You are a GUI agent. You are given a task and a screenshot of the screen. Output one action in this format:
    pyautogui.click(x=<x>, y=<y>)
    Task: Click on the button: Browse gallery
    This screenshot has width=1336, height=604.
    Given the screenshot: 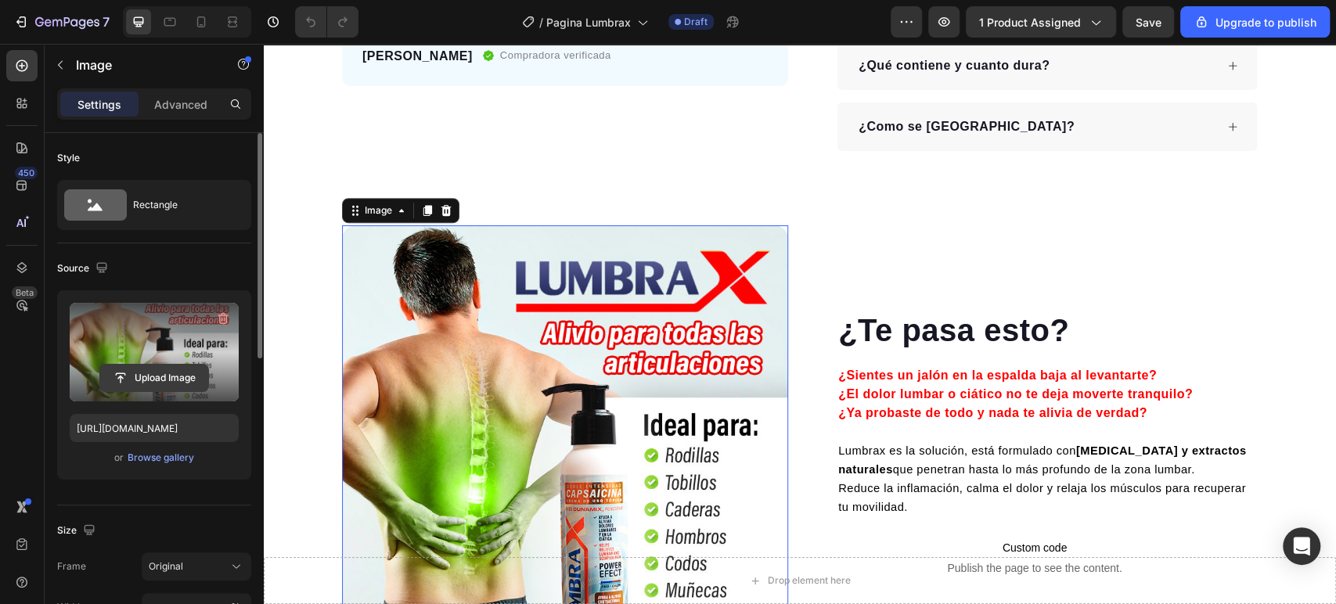 What is the action you would take?
    pyautogui.click(x=160, y=458)
    